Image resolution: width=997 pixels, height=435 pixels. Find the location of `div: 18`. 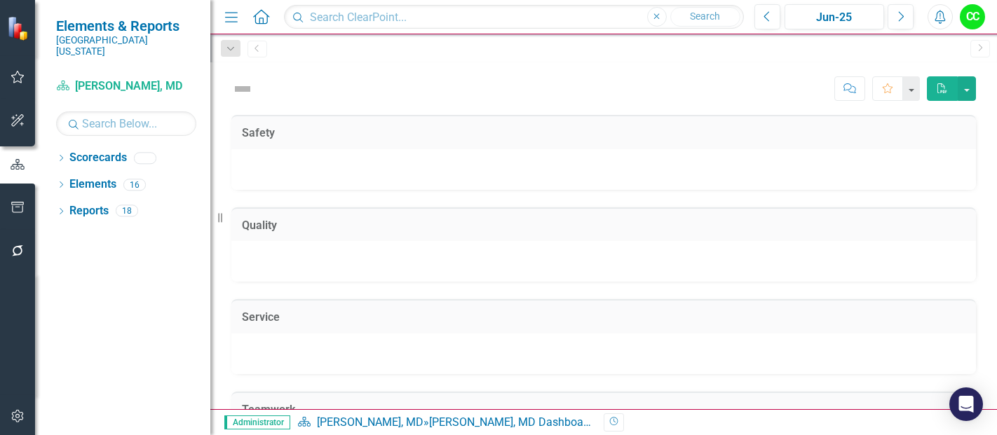

div: 18 is located at coordinates (127, 211).